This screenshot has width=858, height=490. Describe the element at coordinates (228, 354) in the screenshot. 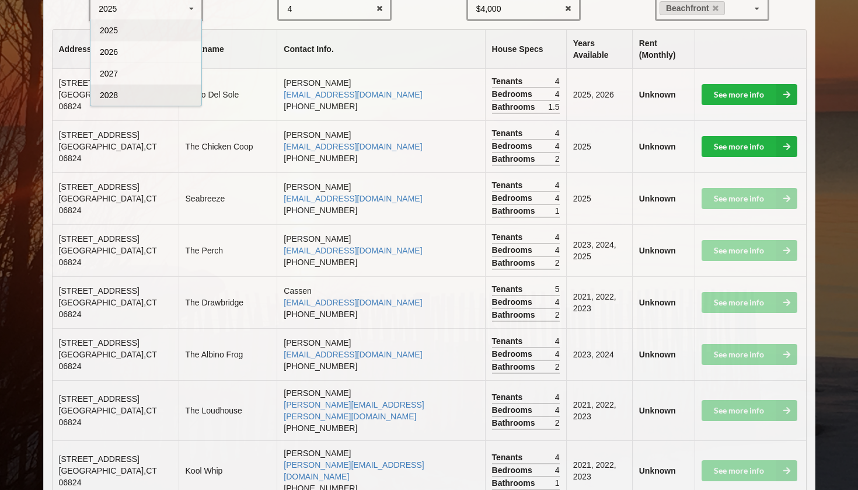

I see `td: The Albino Frog` at that location.